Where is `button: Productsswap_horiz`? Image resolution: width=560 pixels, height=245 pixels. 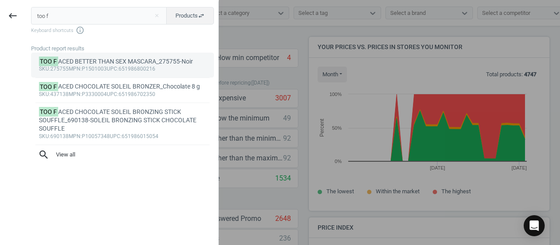
button: Productsswap_horiz is located at coordinates (190, 16).